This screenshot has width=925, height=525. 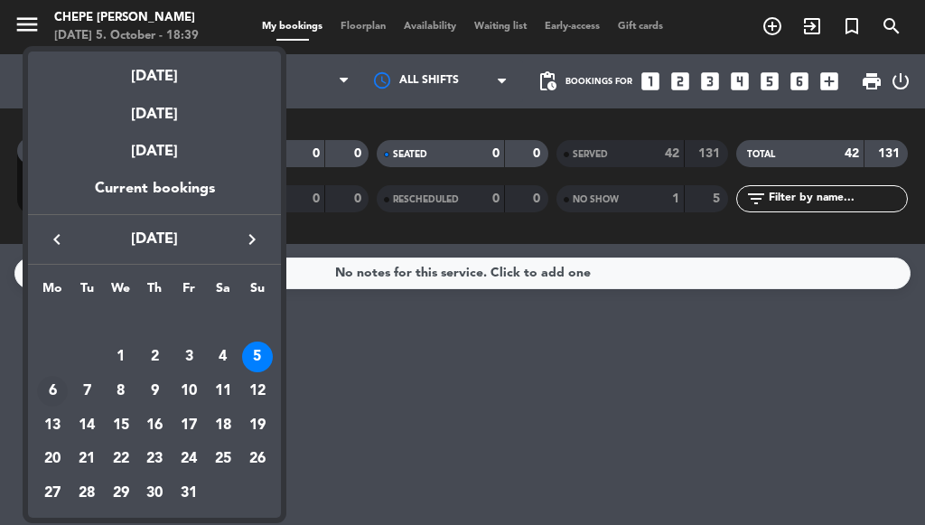 What do you see at coordinates (154, 425) in the screenshot?
I see `div: 16` at bounding box center [154, 425].